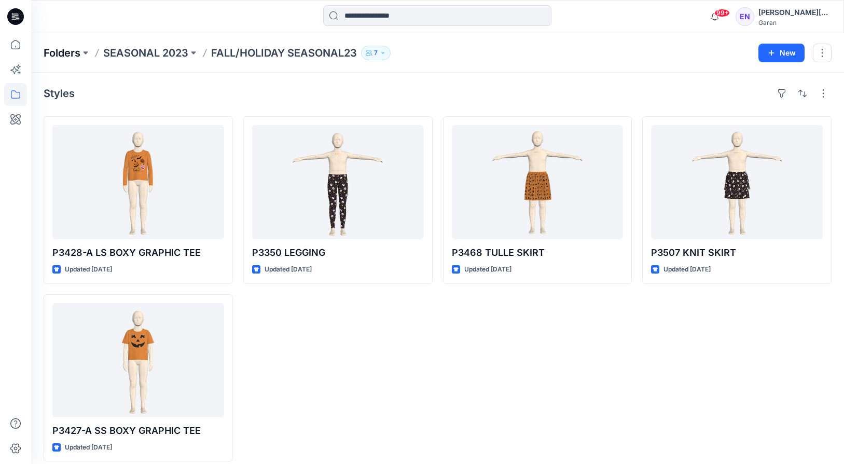  What do you see at coordinates (284, 53) in the screenshot?
I see `p: FALL/HOLIDAY SEASONAL23` at bounding box center [284, 53].